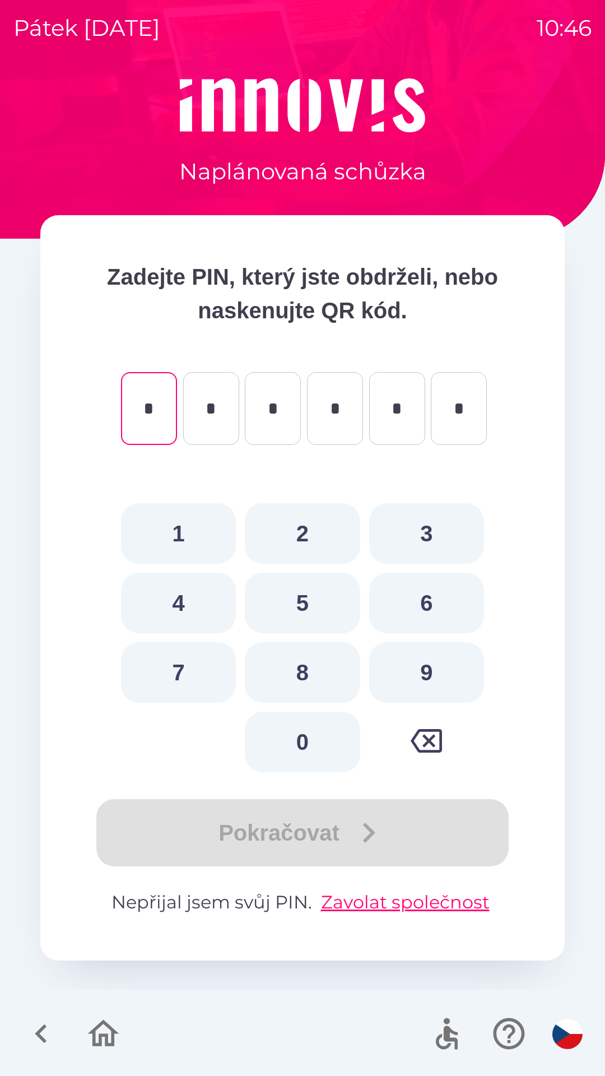 The width and height of the screenshot is (605, 1076). What do you see at coordinates (303, 171) in the screenshot?
I see `p: Naplánovaná schůzka` at bounding box center [303, 171].